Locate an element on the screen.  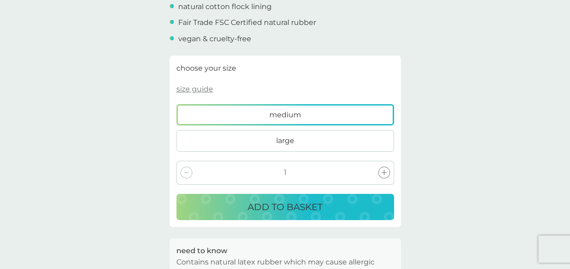
p: natural cotton flock lining is located at coordinates (225, 7).